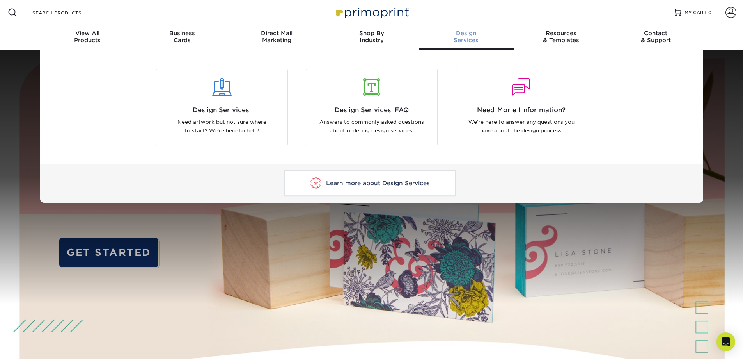  I want to click on a: BusinessCards, so click(182, 37).